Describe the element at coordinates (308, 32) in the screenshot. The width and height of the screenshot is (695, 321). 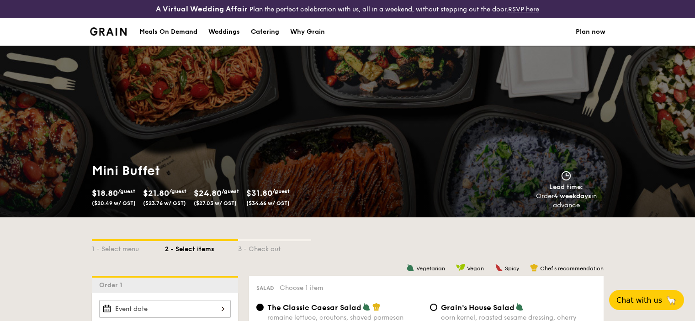
I see `div: Why Grain` at that location.